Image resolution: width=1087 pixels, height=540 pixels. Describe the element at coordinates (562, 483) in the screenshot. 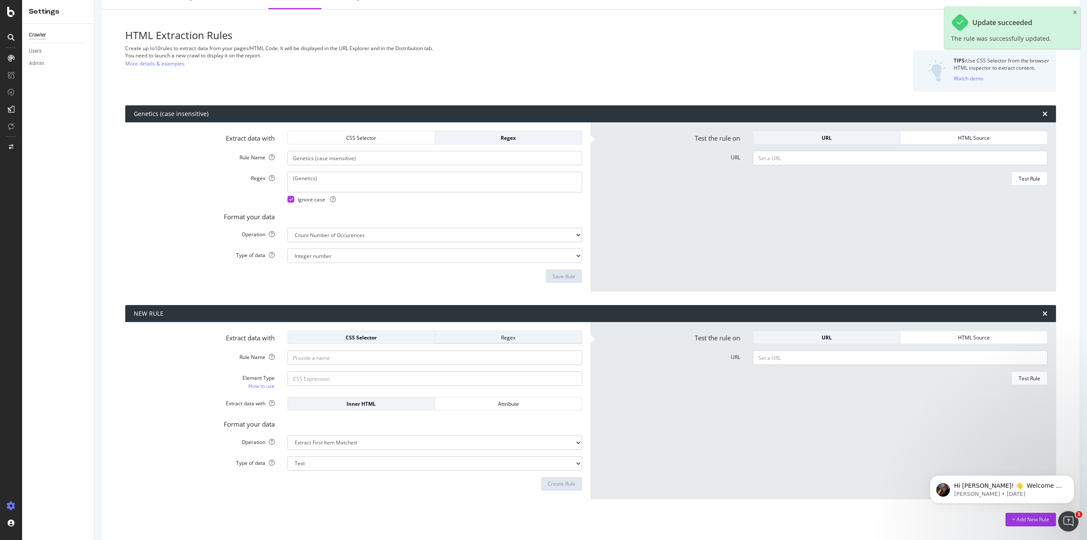

I see `div: Create Rule` at that location.